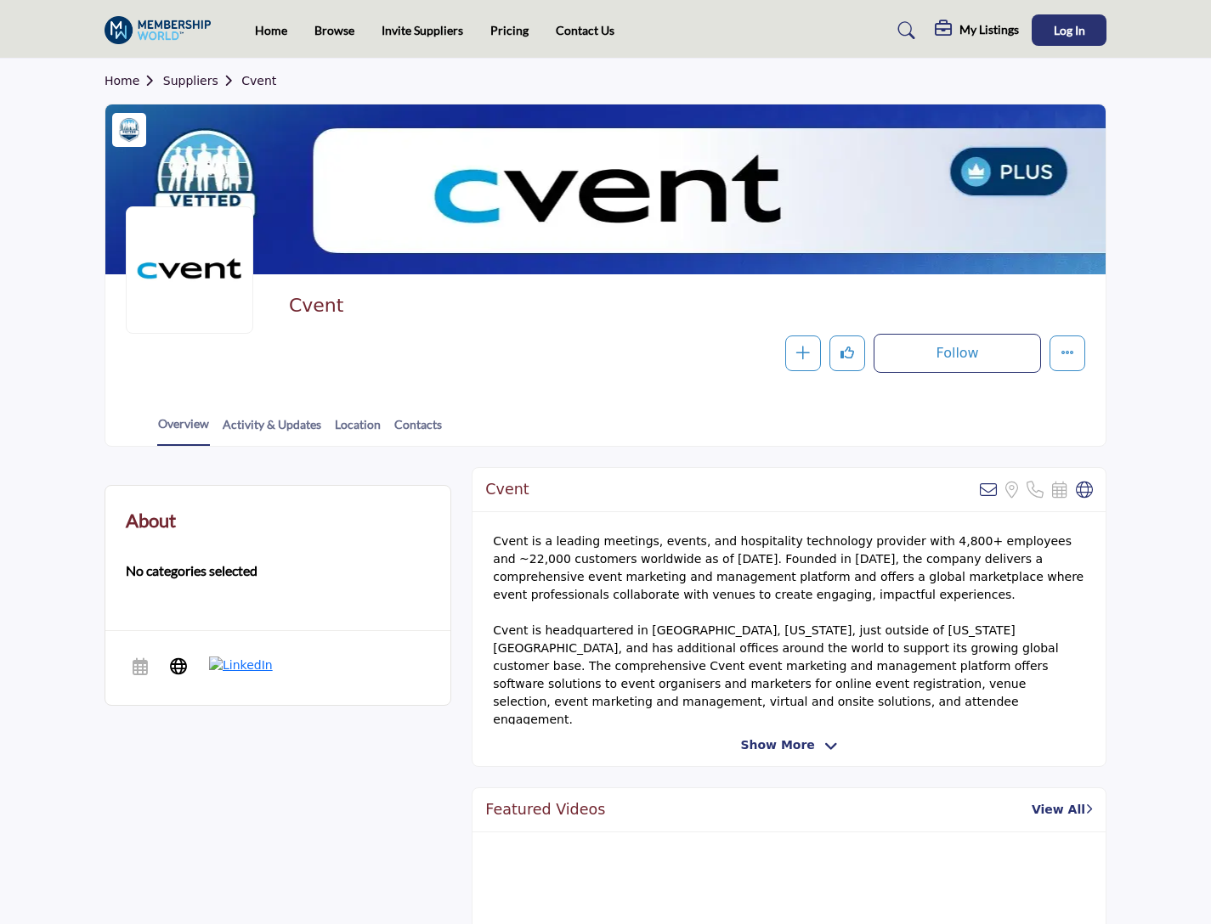 The image size is (1211, 924). What do you see at coordinates (847, 353) in the screenshot?
I see `button: Like` at bounding box center [847, 353].